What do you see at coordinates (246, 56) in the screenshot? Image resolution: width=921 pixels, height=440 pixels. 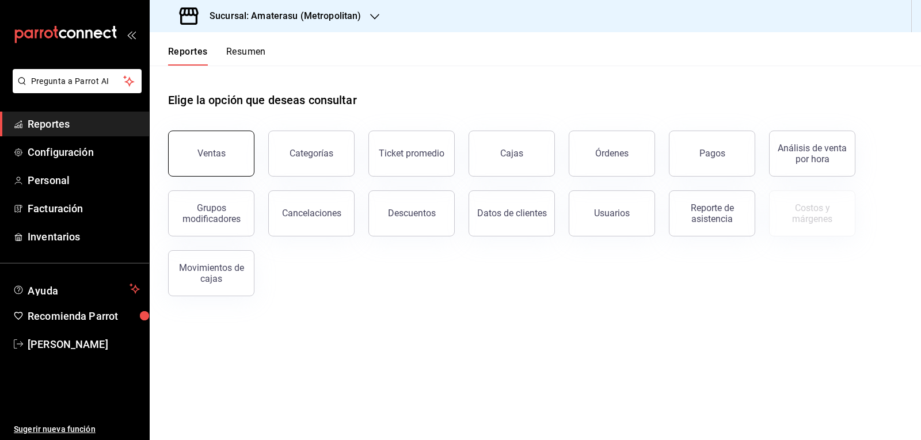 I see `button: Resumen` at bounding box center [246, 56].